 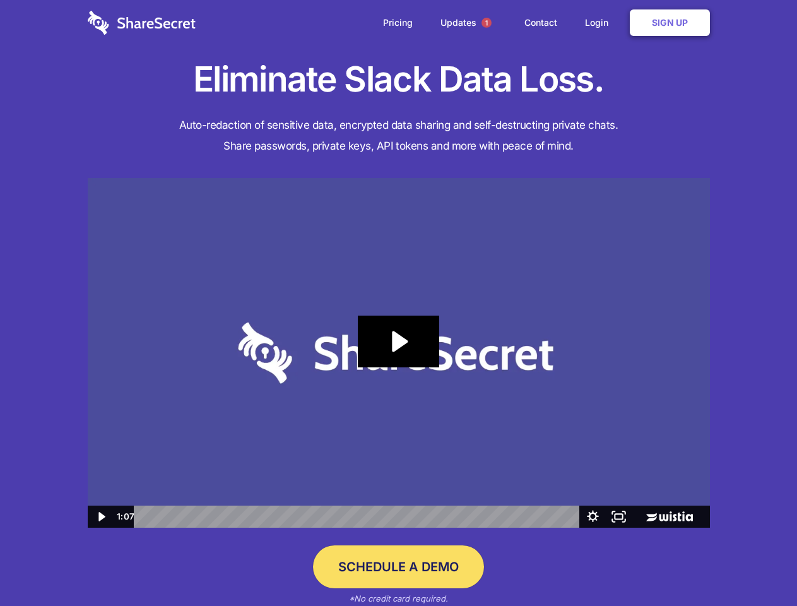 I want to click on h4: Auto-redaction of sensitive data, encrypted data sharing and self-destructing private chats. Shar..., so click(x=399, y=136).